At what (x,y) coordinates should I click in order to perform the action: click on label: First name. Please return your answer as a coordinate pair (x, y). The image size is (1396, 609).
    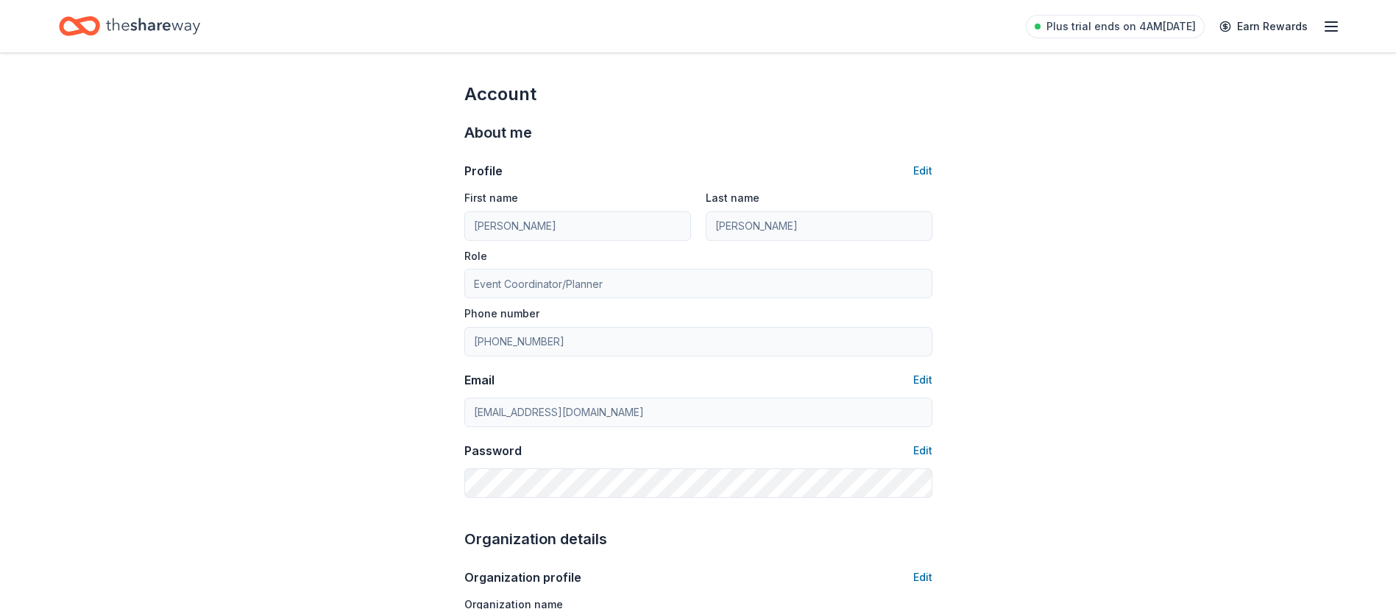
    Looking at the image, I should click on (491, 198).